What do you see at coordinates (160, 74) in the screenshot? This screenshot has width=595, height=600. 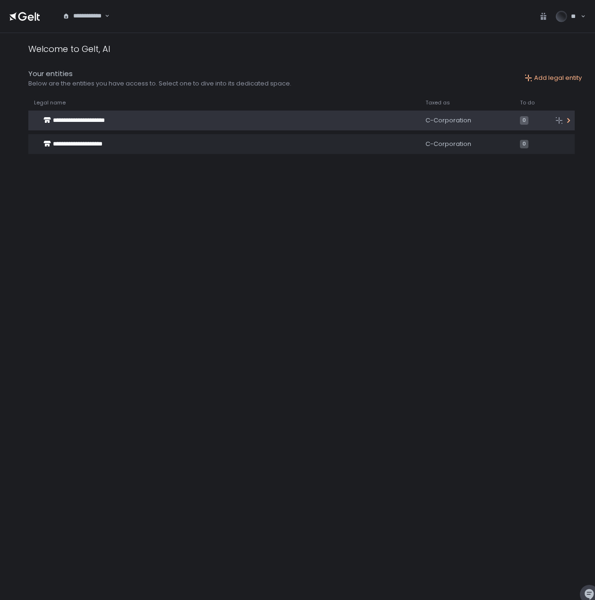 I see `div: Your entities` at bounding box center [160, 74].